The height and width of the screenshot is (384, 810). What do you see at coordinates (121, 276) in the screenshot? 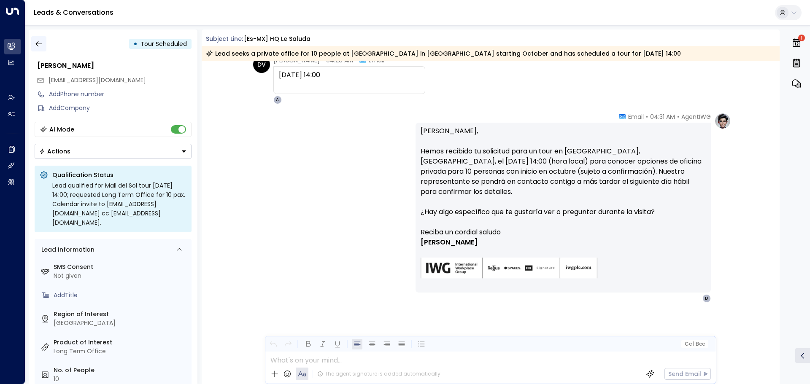
I see `div: Not given` at bounding box center [121, 276].